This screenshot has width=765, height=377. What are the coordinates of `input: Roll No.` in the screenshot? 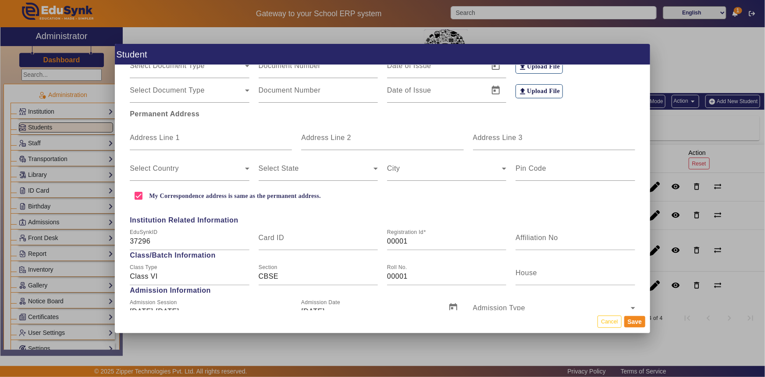 It's located at (447, 276).